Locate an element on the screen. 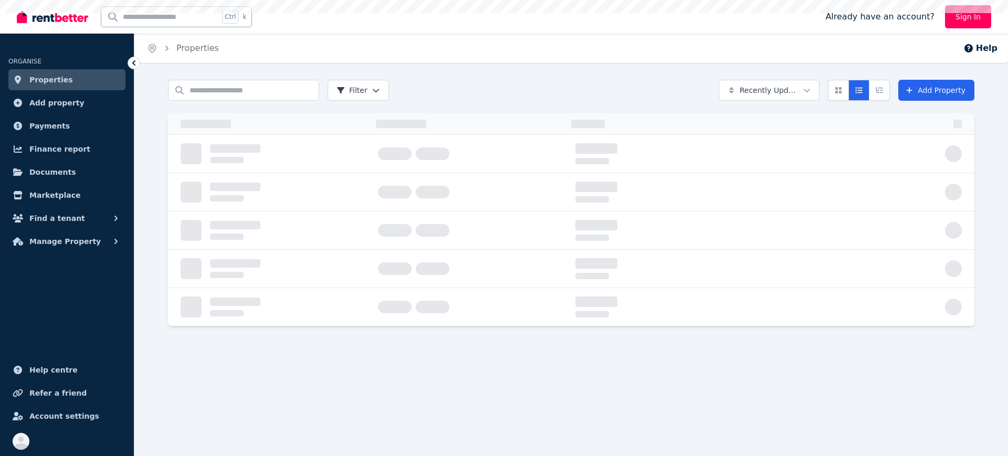 This screenshot has height=456, width=1008. button: Card view is located at coordinates (838, 90).